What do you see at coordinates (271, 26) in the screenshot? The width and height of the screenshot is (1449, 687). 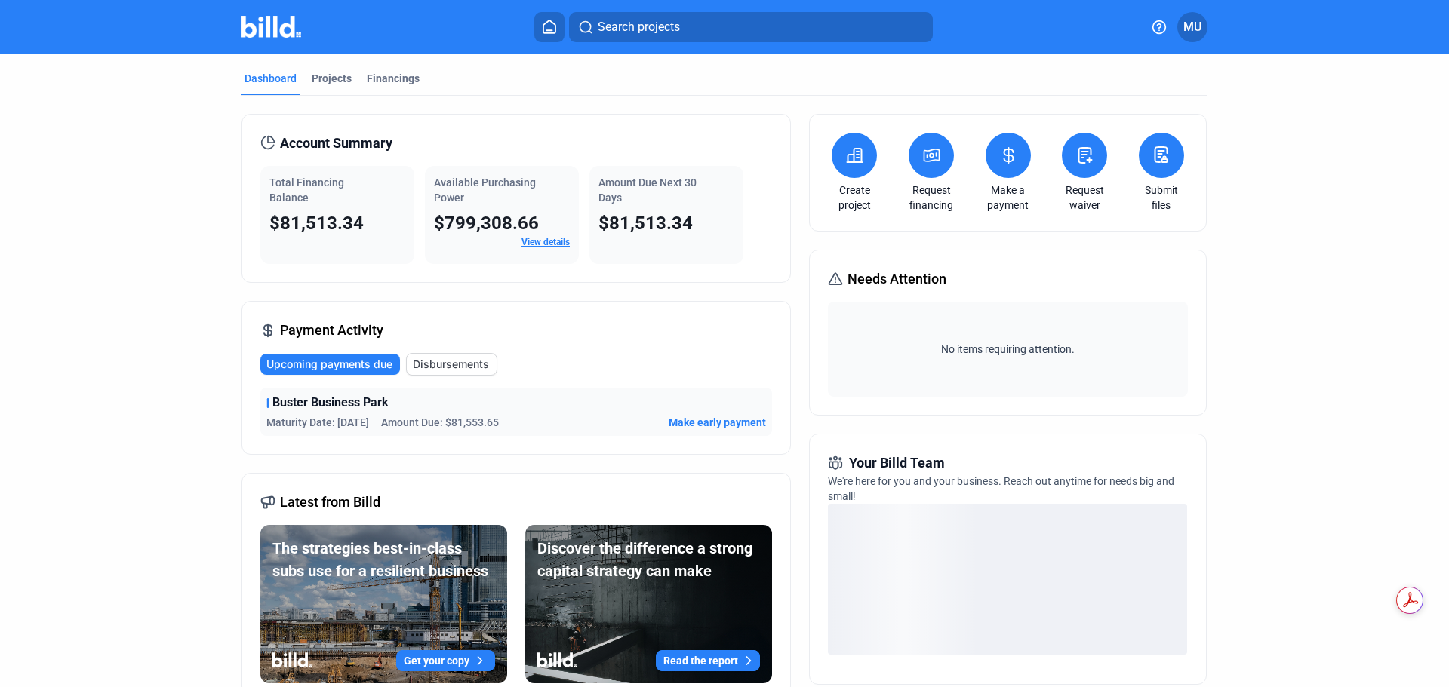 I see `img: Billd Company Logo` at bounding box center [271, 26].